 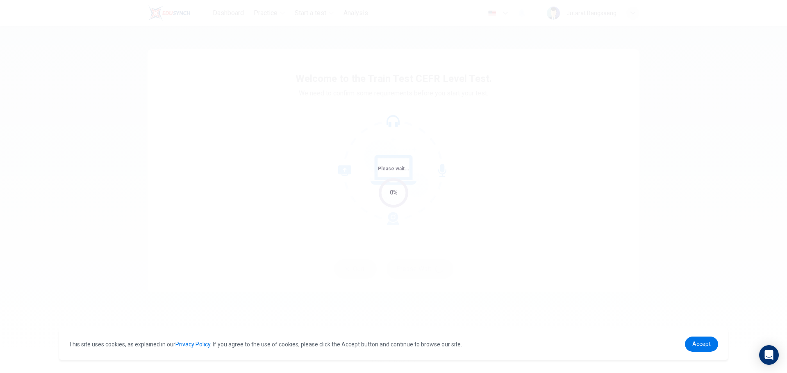 What do you see at coordinates (769, 355) in the screenshot?
I see `div: Open Intercom Messenger` at bounding box center [769, 355].